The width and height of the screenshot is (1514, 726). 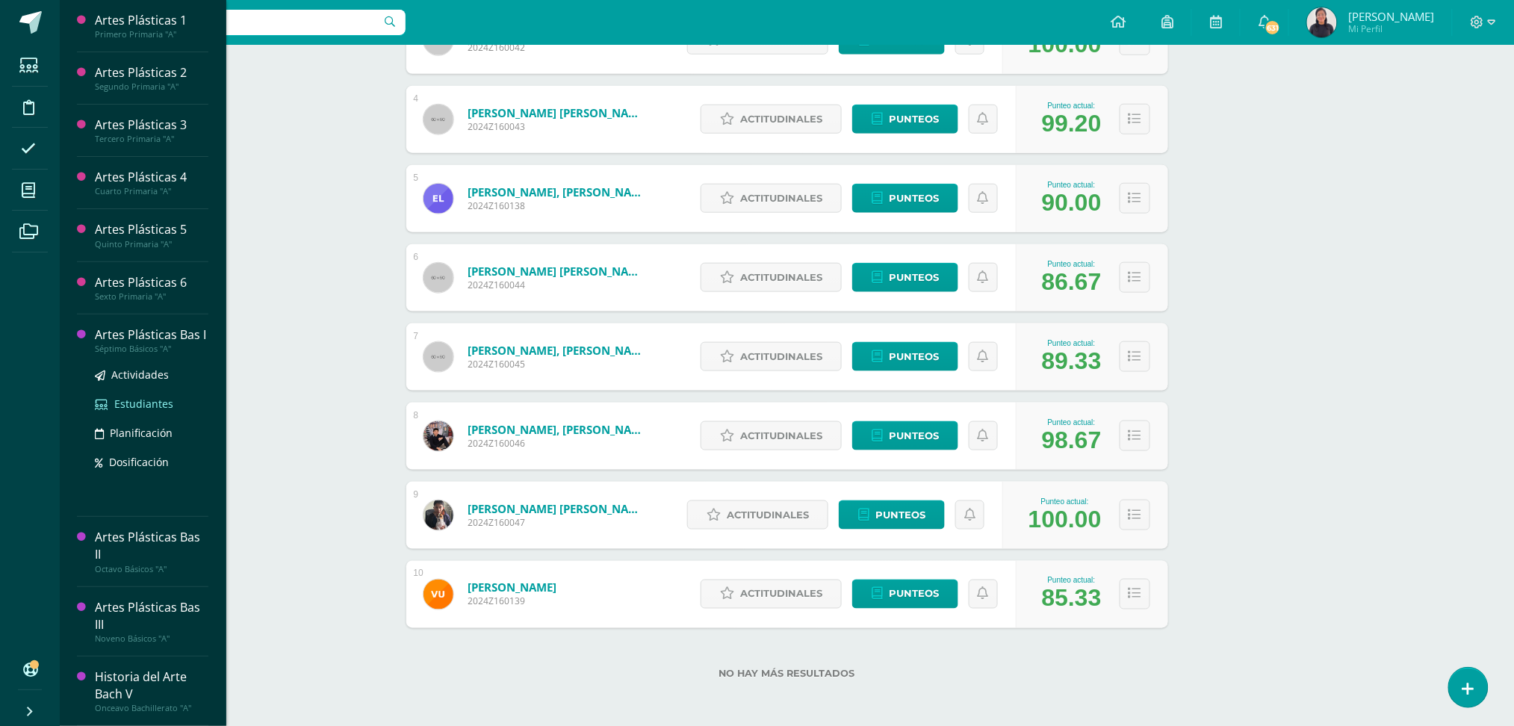 What do you see at coordinates (152, 569) in the screenshot?
I see `div: Octavo Básicos "A"` at bounding box center [152, 569].